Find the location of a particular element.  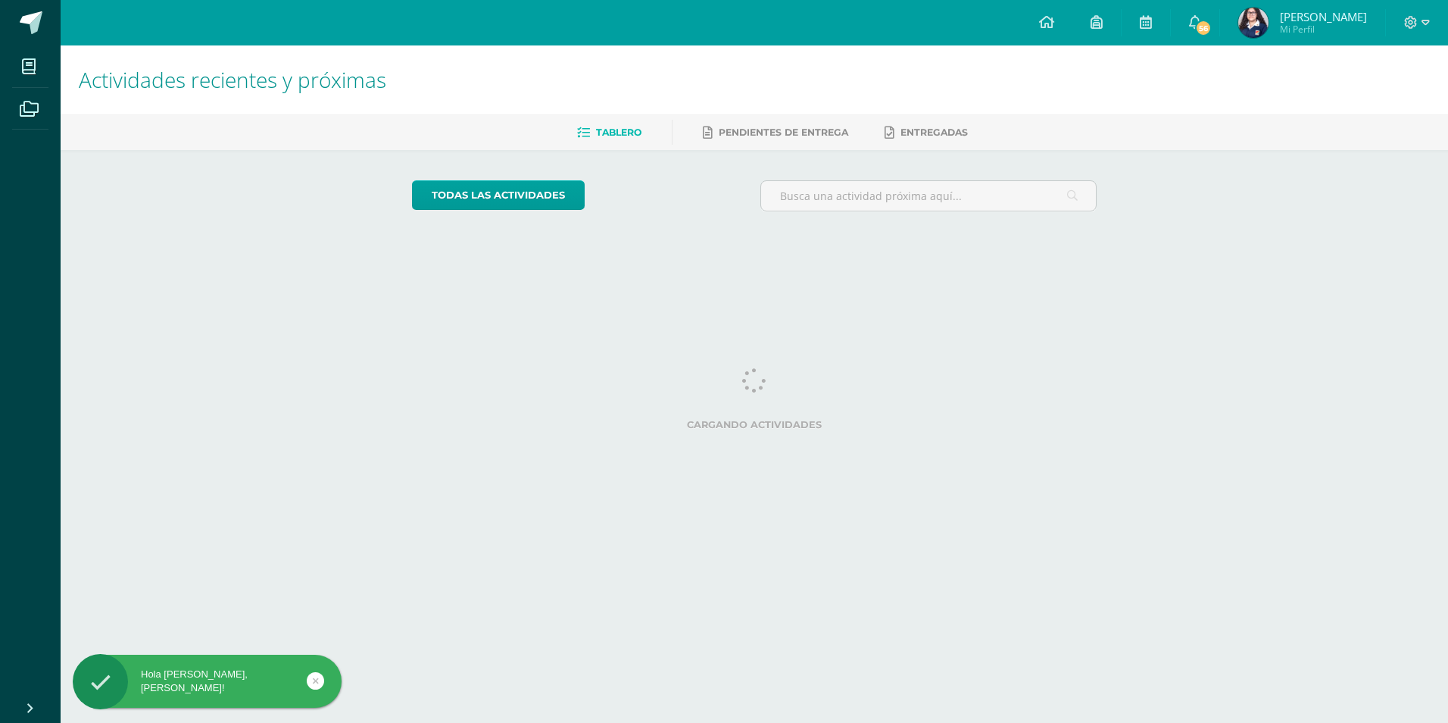

a: todas las Actividades is located at coordinates (498, 195).